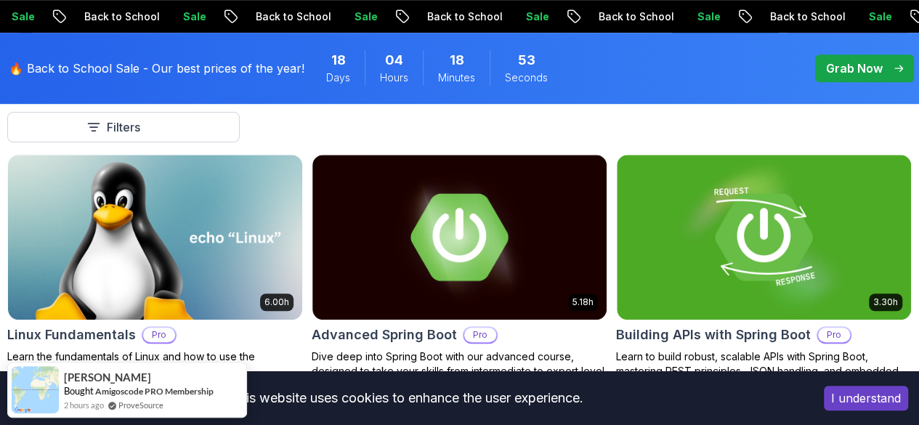  Describe the element at coordinates (141, 405) in the screenshot. I see `a: ProveSource` at that location.